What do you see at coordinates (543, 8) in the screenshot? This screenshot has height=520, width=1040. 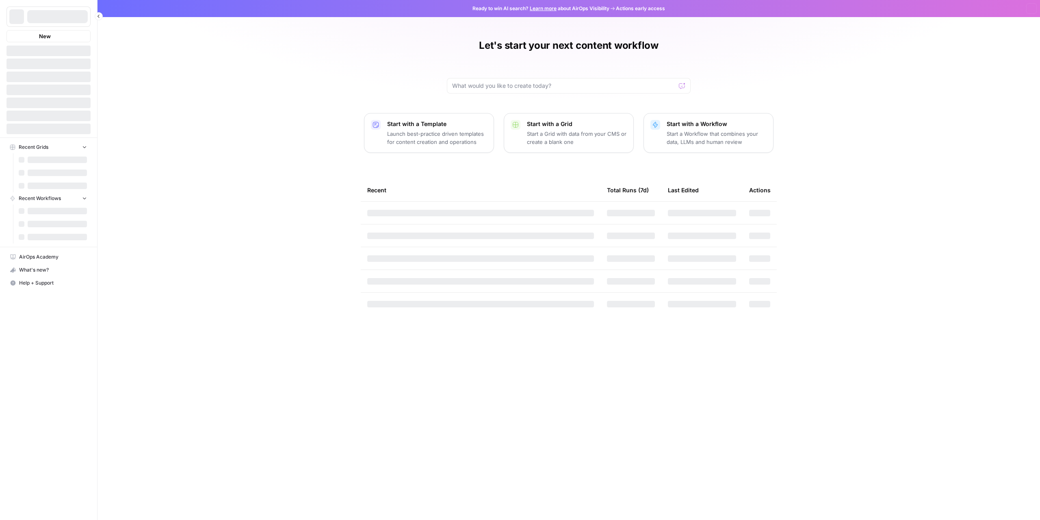 I see `a: Learn more` at bounding box center [543, 8].